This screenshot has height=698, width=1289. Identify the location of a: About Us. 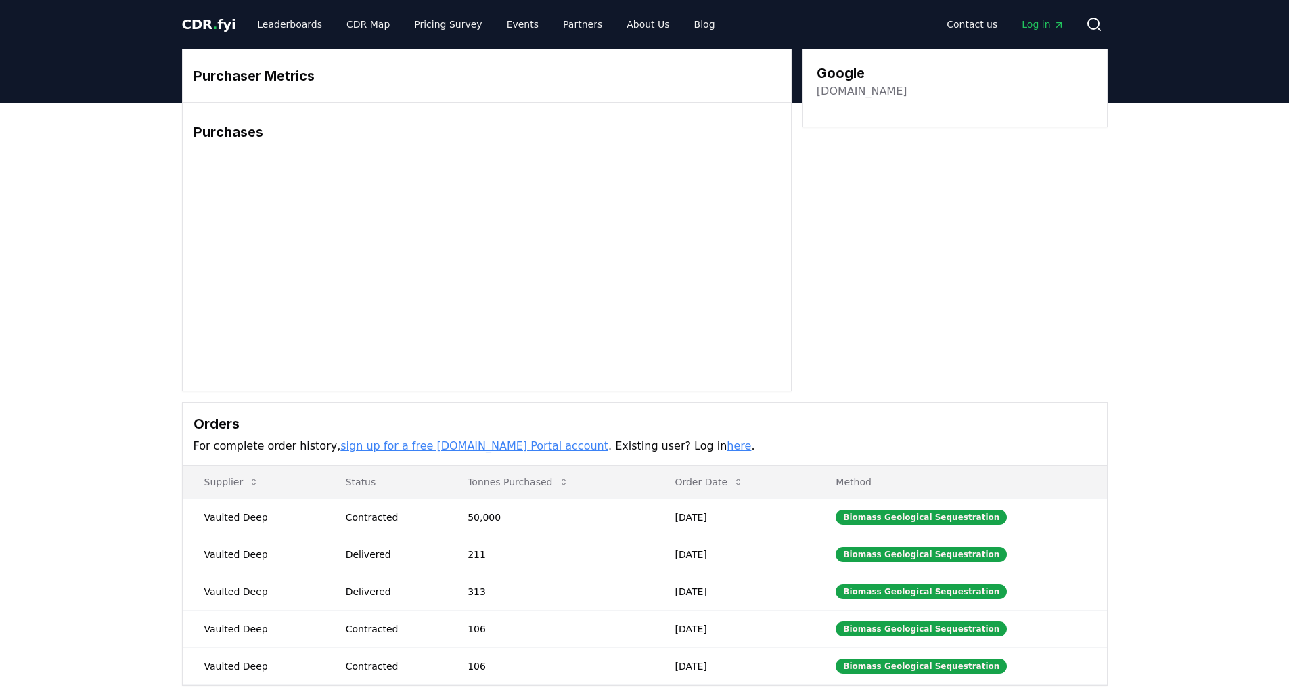
(648, 24).